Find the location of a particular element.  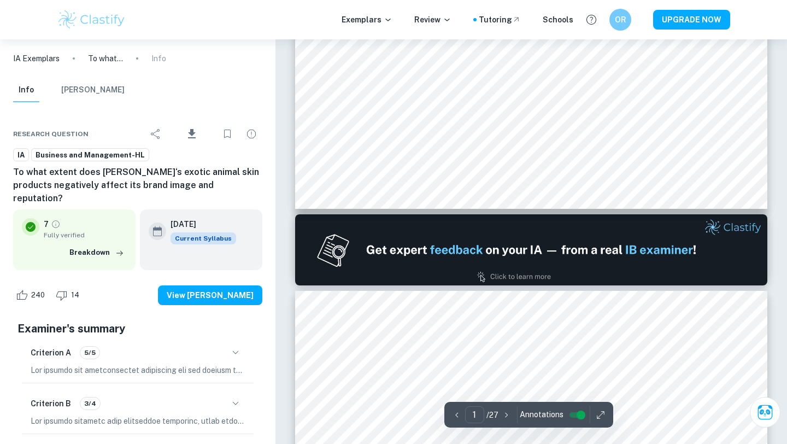

button: Info is located at coordinates (26, 90).